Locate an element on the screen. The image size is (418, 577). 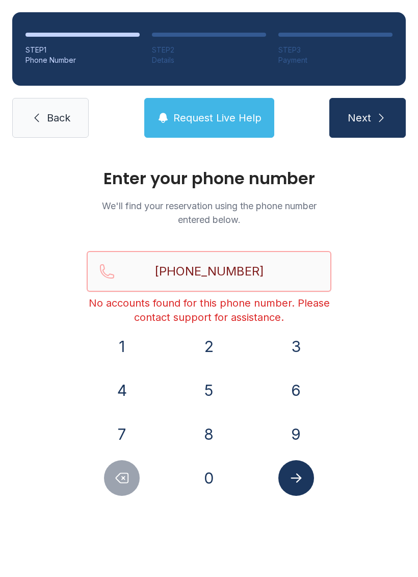
div: STEP 3 is located at coordinates (336, 50).